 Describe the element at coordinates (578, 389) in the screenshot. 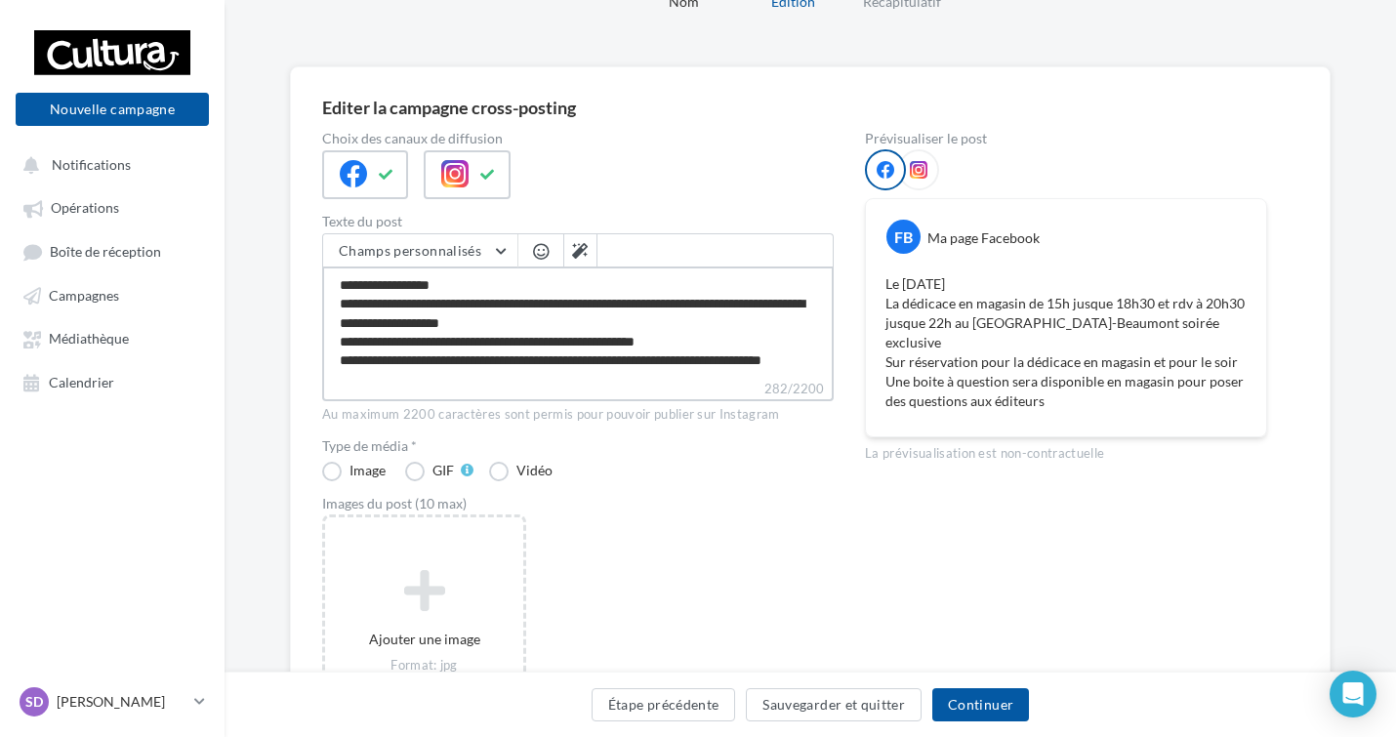

I see `label: 282/2200` at that location.